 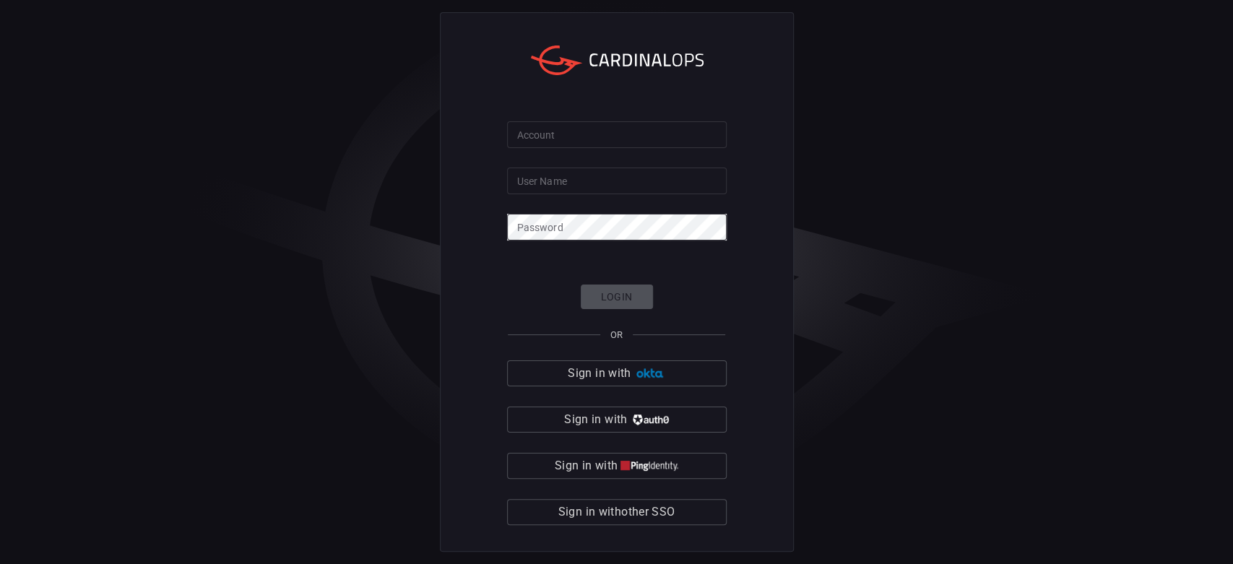 What do you see at coordinates (617, 512) in the screenshot?
I see `span: Sign in with other SSO` at bounding box center [617, 512].